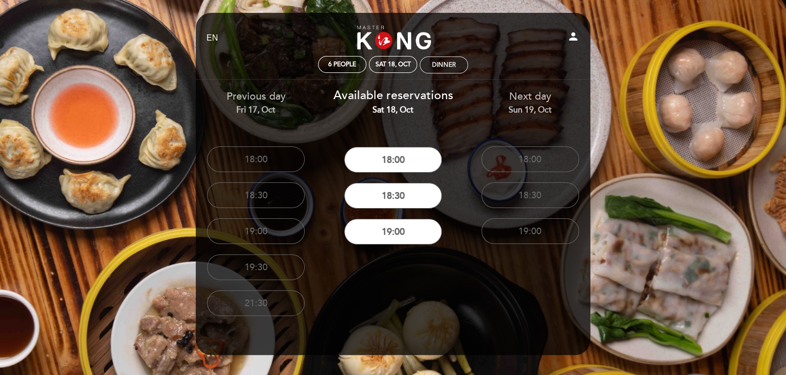 Image resolution: width=786 pixels, height=375 pixels. What do you see at coordinates (393, 102) in the screenshot?
I see `div: Available reservations` at bounding box center [393, 102].